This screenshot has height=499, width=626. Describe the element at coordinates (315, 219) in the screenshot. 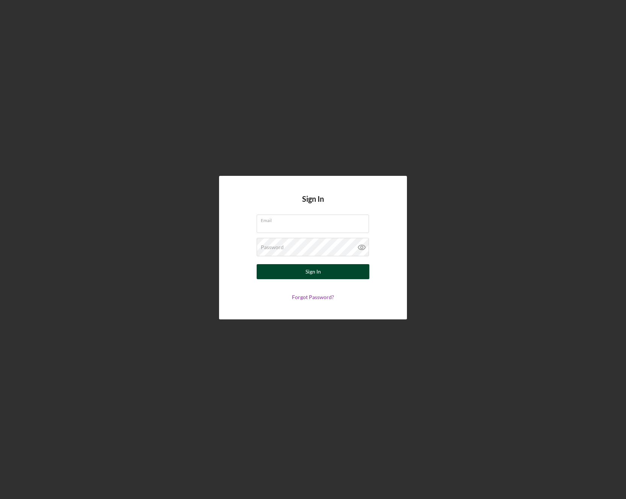

I see `label: Email` at that location.